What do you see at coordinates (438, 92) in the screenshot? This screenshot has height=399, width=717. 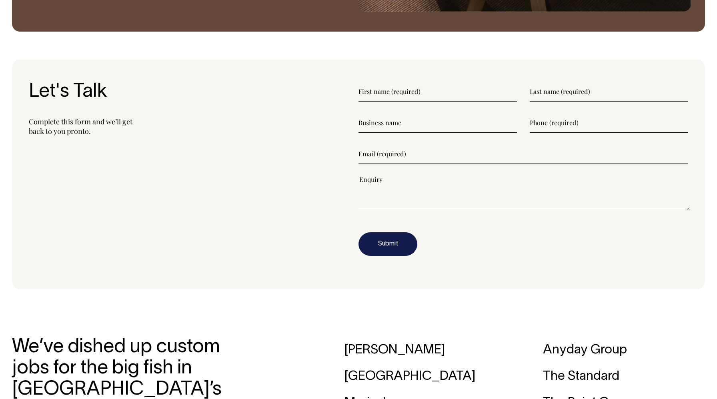 I see `input: First name (required)` at bounding box center [438, 92].